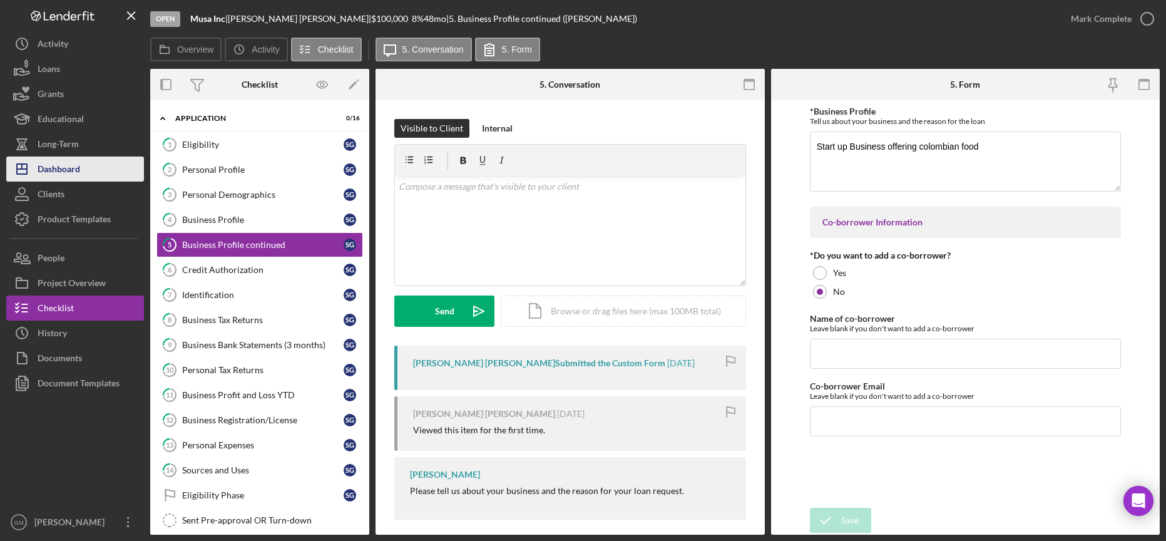 This screenshot has height=541, width=1166. I want to click on button: Educational, so click(75, 119).